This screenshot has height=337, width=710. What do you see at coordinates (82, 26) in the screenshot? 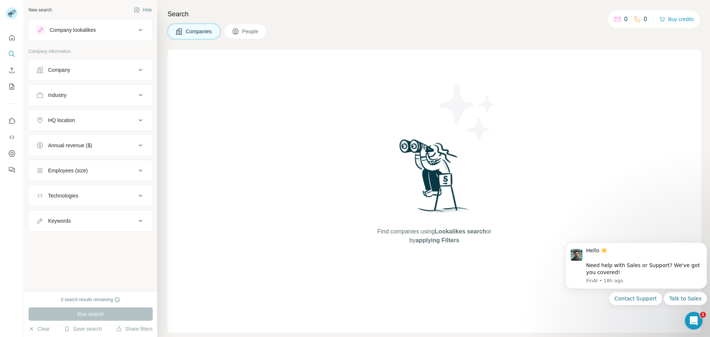
I see `div: Message content` at bounding box center [82, 26].